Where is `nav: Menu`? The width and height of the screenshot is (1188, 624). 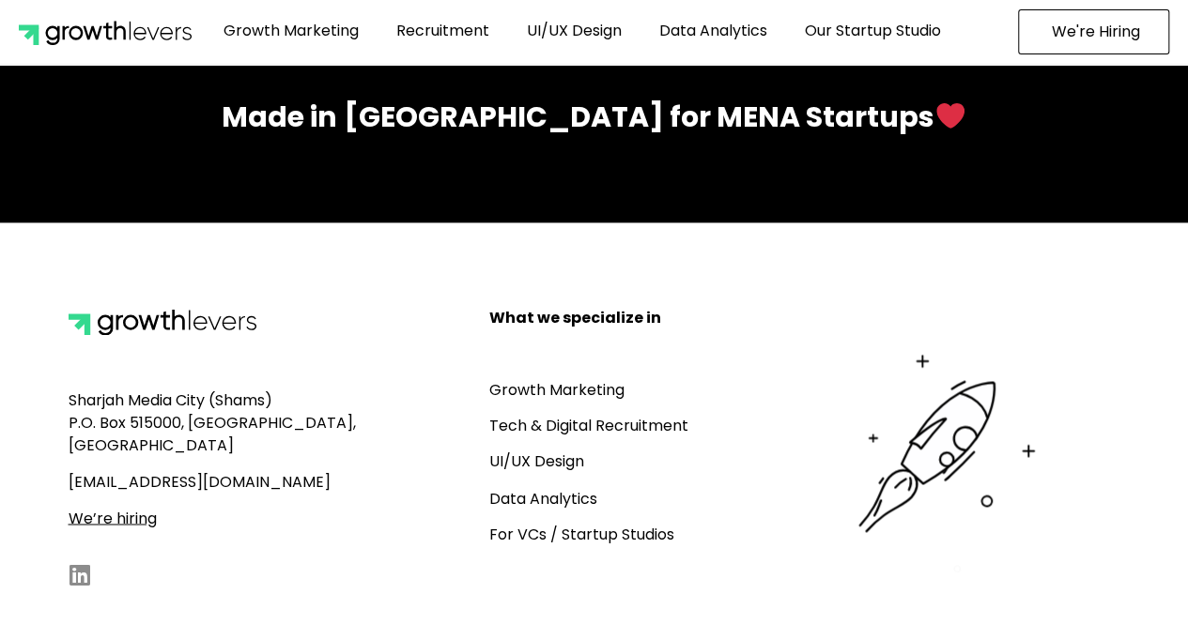
nav: Menu is located at coordinates (582, 31).